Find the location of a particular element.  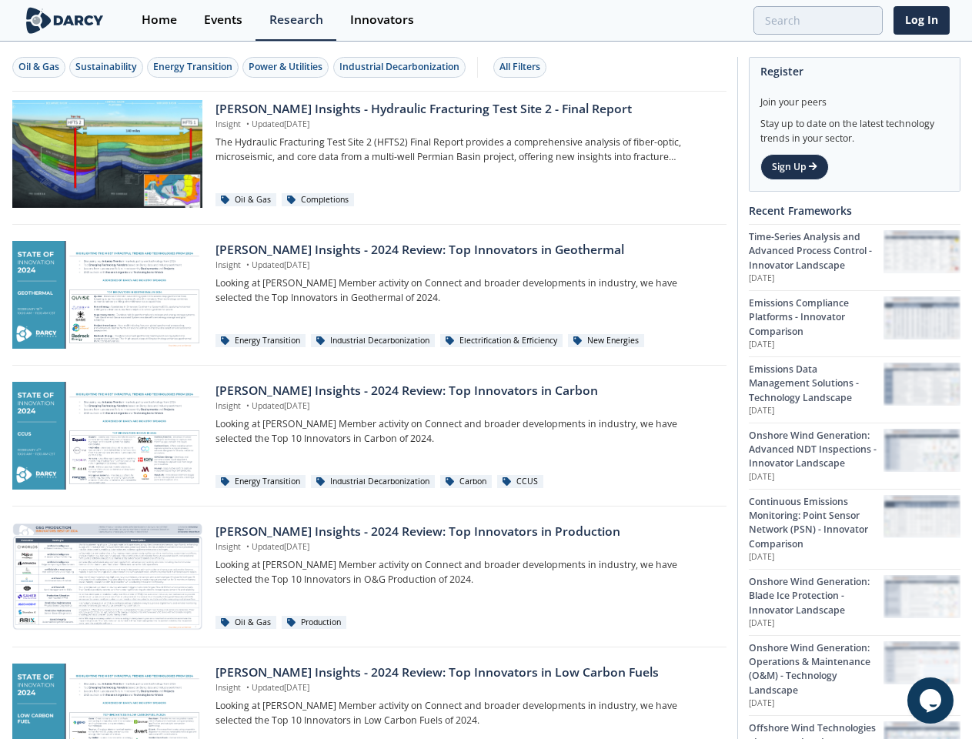

div: Production is located at coordinates (314, 623).